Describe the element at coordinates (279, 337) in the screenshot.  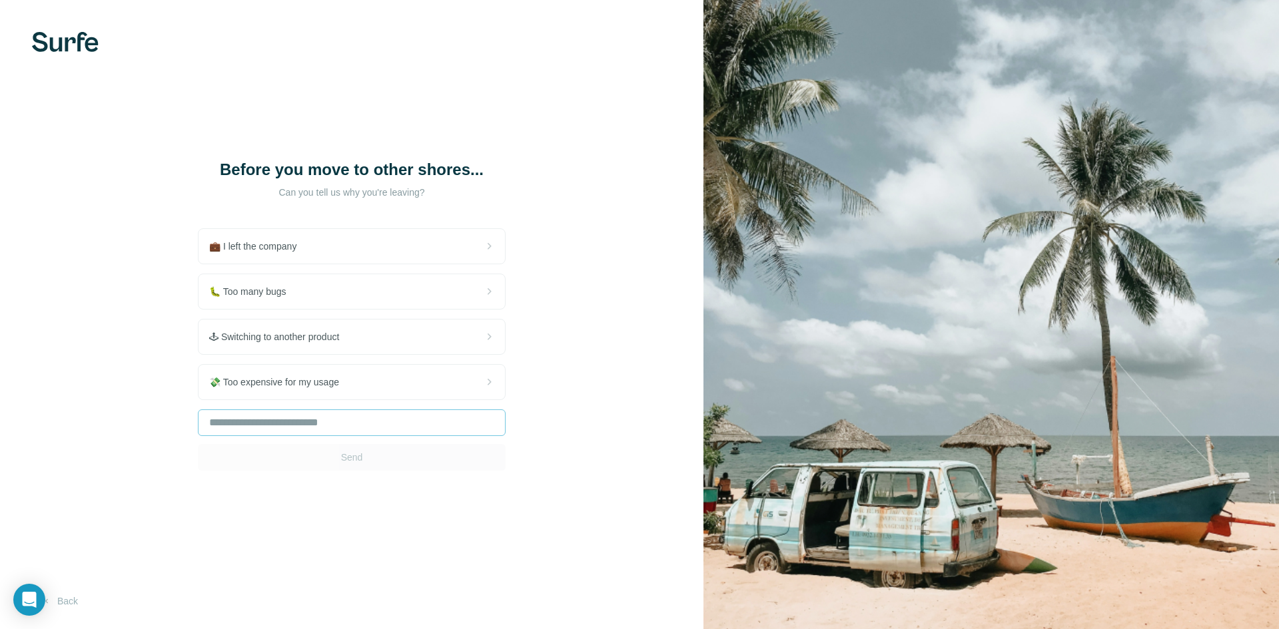
I see `span: 🕹 Switching to another product` at that location.